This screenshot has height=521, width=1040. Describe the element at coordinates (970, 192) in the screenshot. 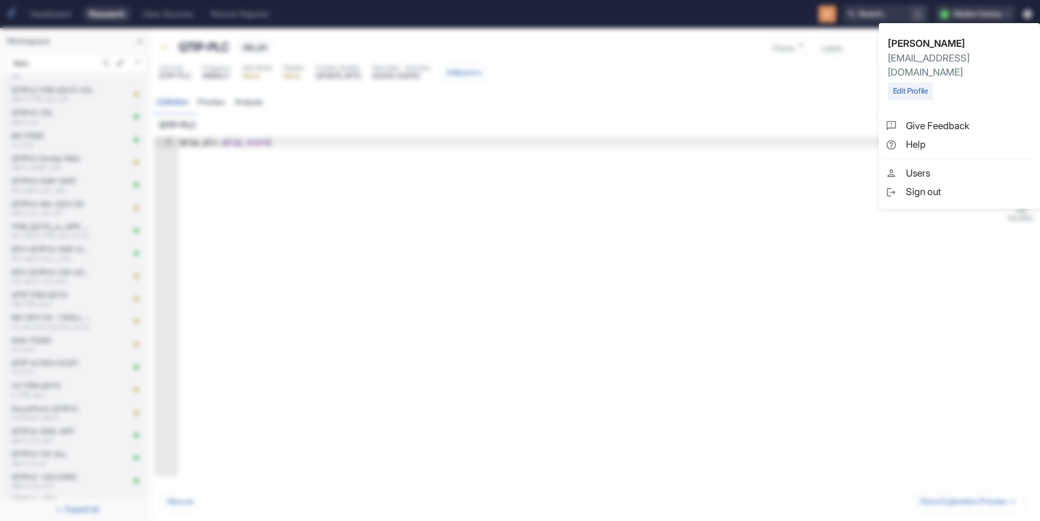

I see `span: Sign out` at that location.